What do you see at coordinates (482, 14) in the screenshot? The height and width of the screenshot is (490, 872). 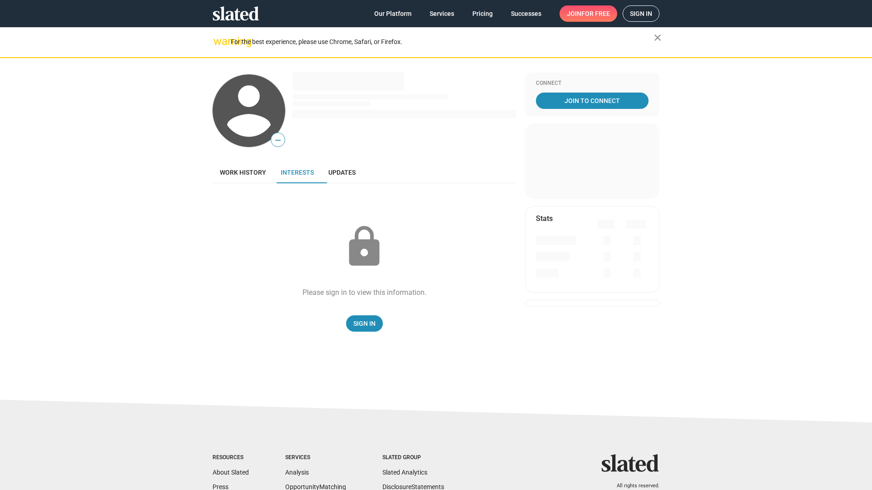 I see `span: Pricing` at bounding box center [482, 14].